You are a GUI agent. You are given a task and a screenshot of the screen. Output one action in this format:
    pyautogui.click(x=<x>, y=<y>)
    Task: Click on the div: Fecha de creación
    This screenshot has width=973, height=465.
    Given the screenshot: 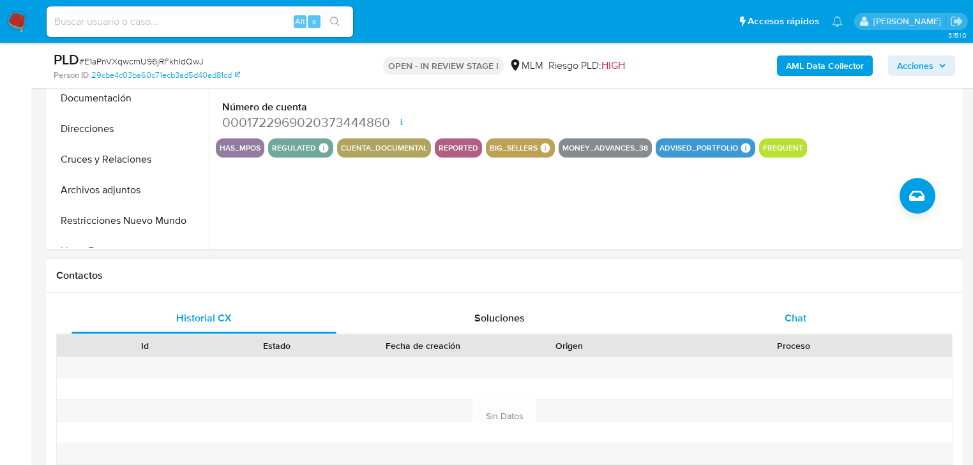 What is the action you would take?
    pyautogui.click(x=423, y=346)
    